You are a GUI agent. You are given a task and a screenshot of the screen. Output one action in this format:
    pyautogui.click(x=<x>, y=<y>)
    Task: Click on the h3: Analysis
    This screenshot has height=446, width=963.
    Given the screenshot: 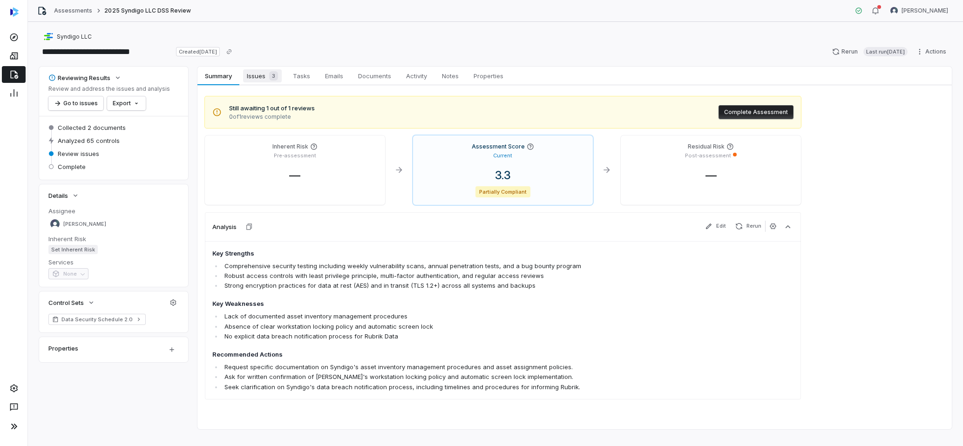 What is the action you would take?
    pyautogui.click(x=224, y=227)
    